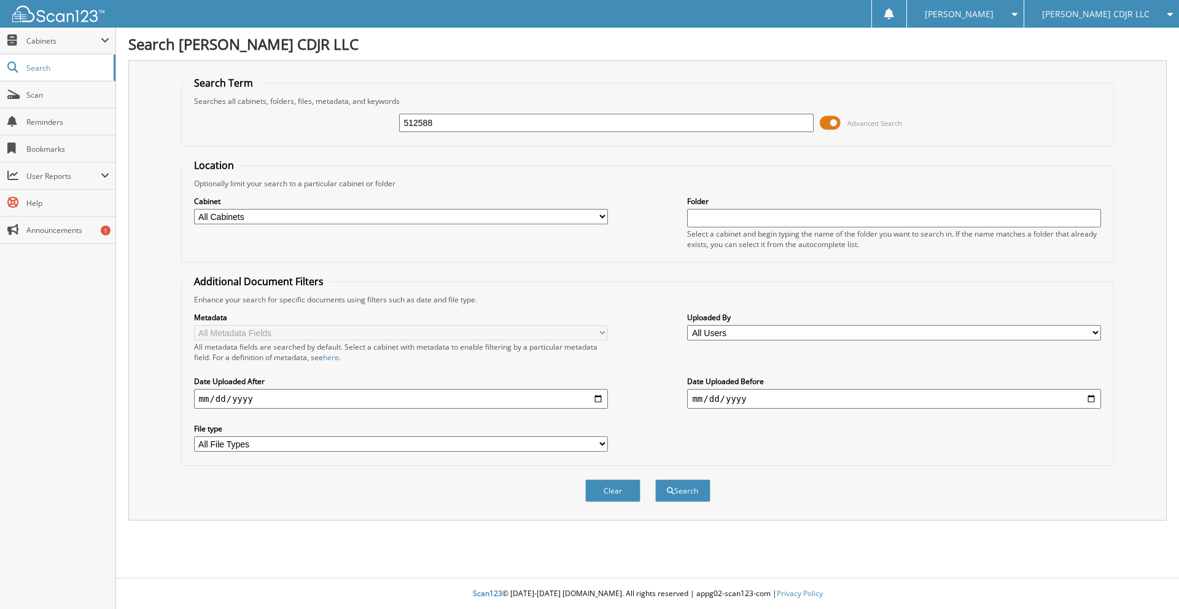 This screenshot has width=1179, height=609. I want to click on img: scan123-logo-white.svg, so click(58, 14).